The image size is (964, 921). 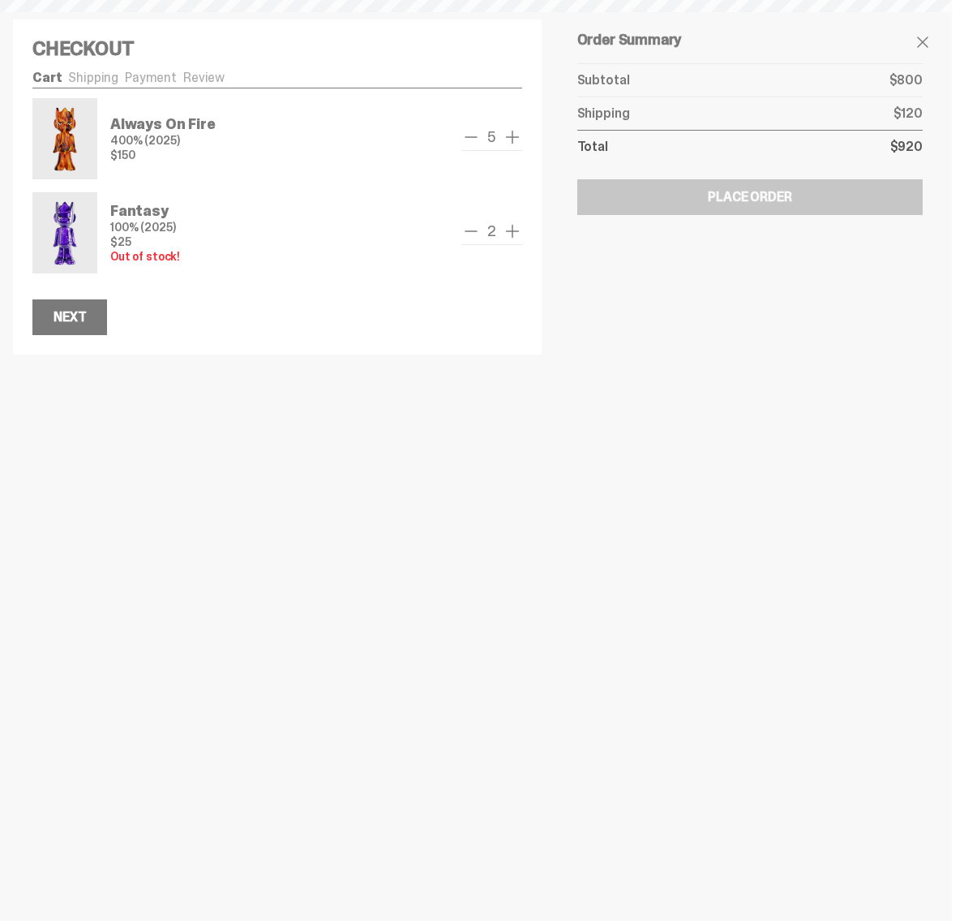 What do you see at coordinates (603, 80) in the screenshot?
I see `p: Subtotal` at bounding box center [603, 80].